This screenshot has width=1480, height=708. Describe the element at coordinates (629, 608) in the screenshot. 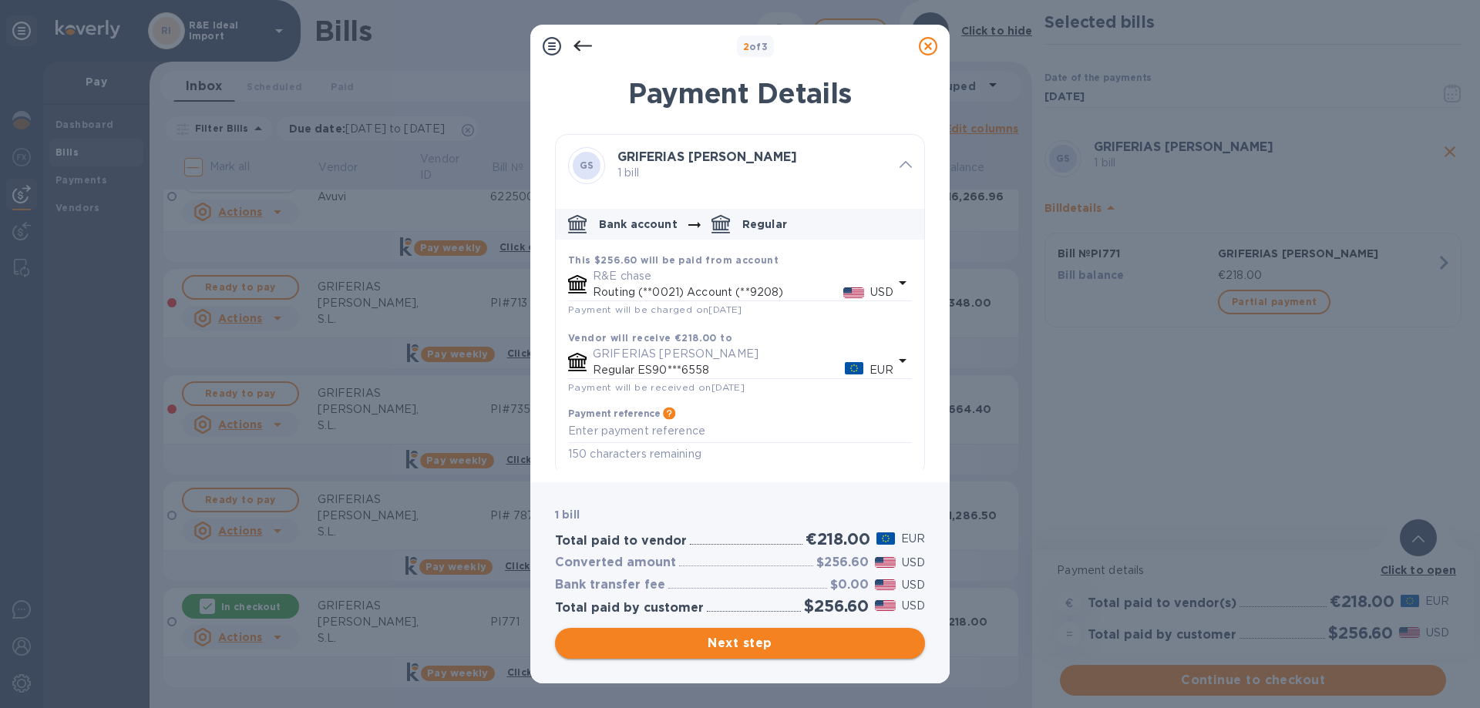

I see `h3: Total paid by customer` at that location.